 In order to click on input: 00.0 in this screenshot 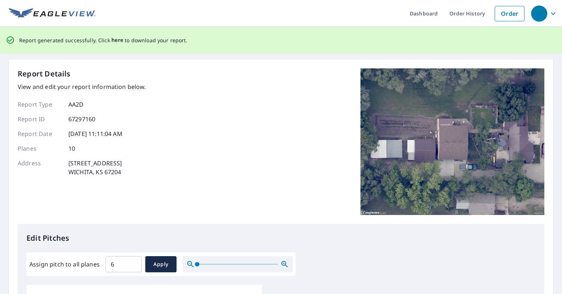, I will do `click(124, 264)`.